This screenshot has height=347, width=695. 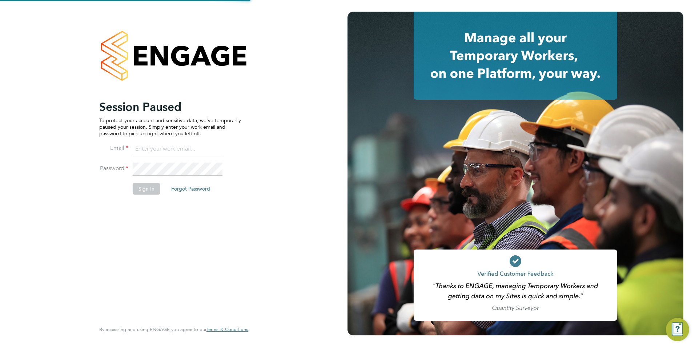 I want to click on button: Forgot Password, so click(x=191, y=189).